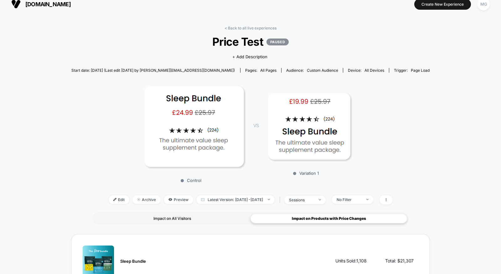 This screenshot has height=274, width=501. I want to click on img: Variation 1 main, so click(309, 126).